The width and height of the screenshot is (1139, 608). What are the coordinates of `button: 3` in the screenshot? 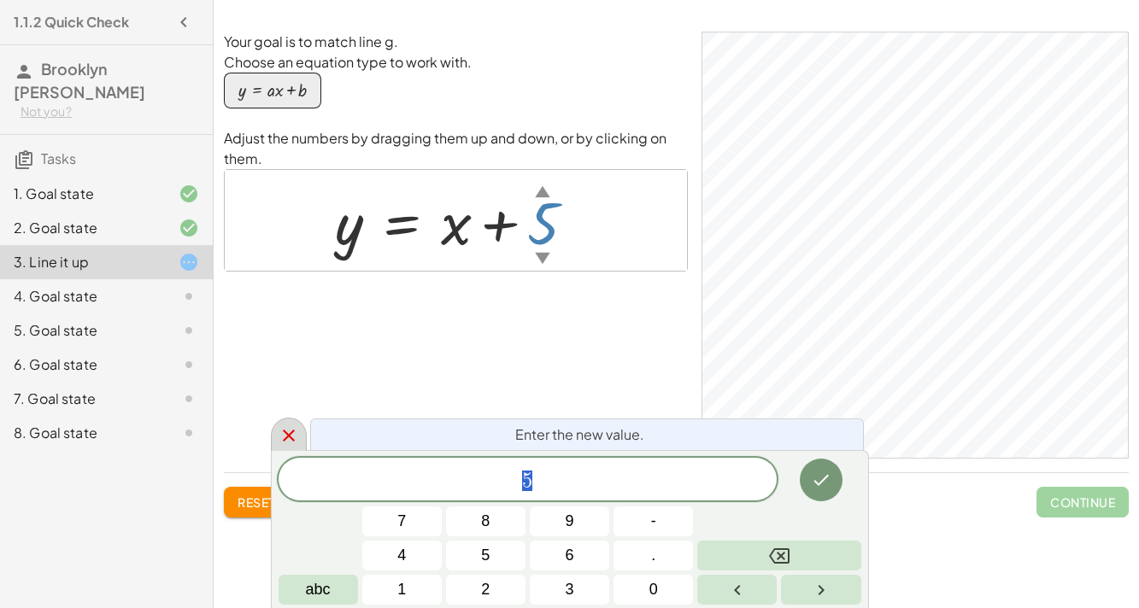 It's located at (569, 589).